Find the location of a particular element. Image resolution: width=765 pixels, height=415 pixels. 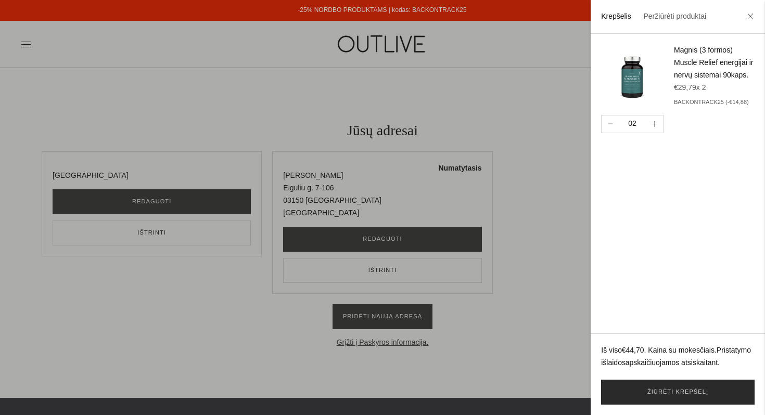

p: Iš viso . Kaina su mokesčiais. apskaičiuojamos atsiskaitant. is located at coordinates (677, 357).